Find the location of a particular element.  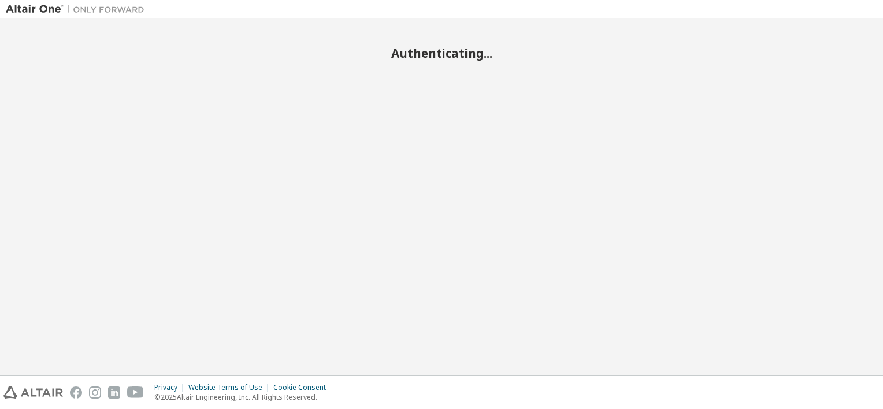

div: Cookie Consent is located at coordinates (303, 388).